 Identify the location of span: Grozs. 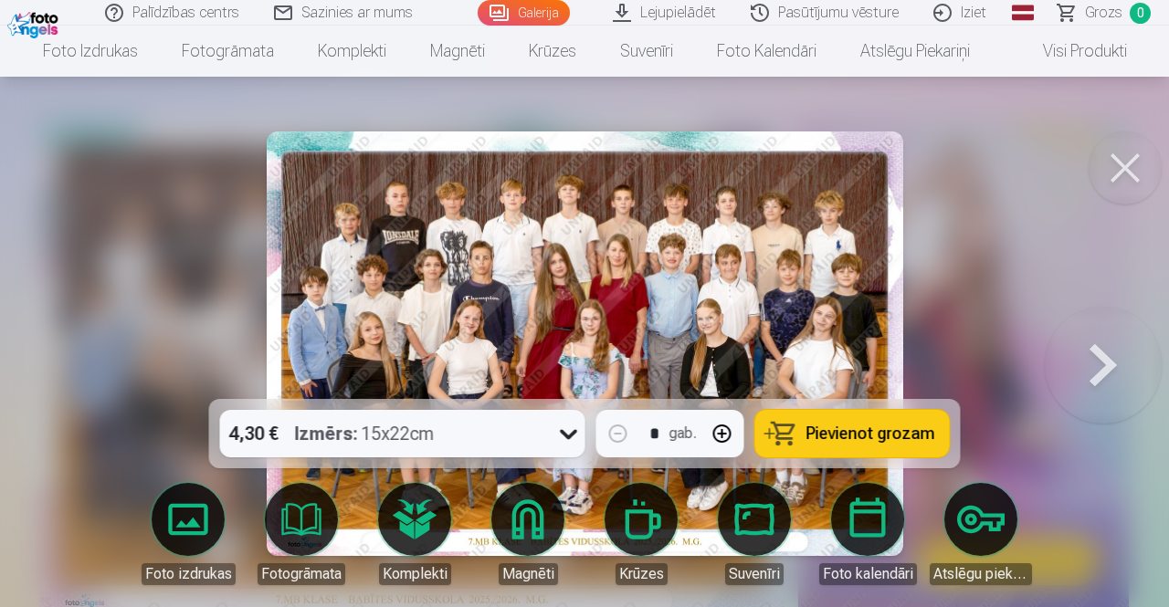
(1103, 13).